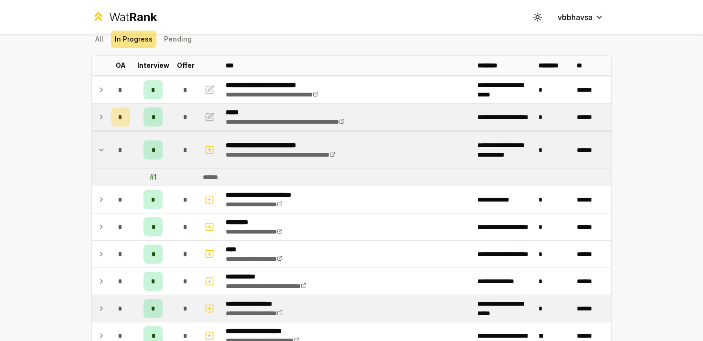 Image resolution: width=703 pixels, height=341 pixels. Describe the element at coordinates (580, 17) in the screenshot. I see `button: vbbhavsa` at that location.